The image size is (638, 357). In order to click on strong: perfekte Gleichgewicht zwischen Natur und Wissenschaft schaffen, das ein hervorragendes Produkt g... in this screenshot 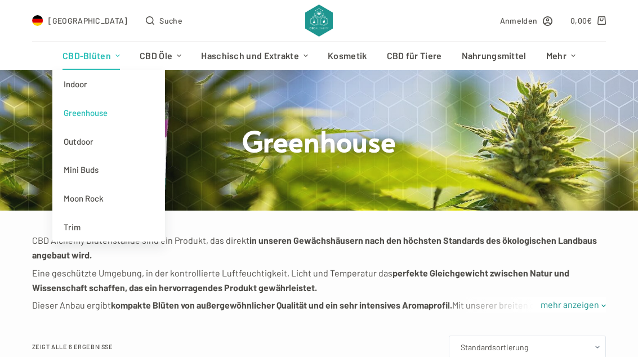, I will do `click(301, 280)`.